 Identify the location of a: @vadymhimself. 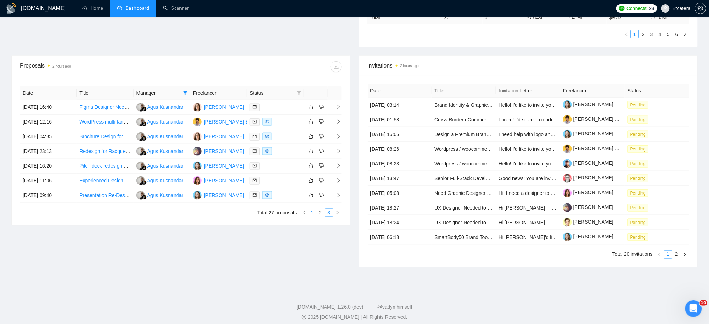
(395, 307).